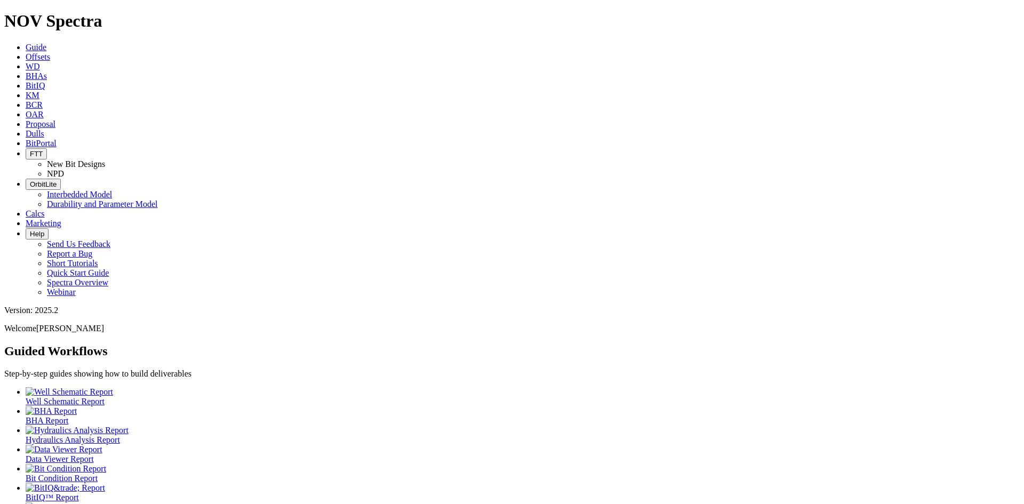  I want to click on a: Report a Bug, so click(69, 253).